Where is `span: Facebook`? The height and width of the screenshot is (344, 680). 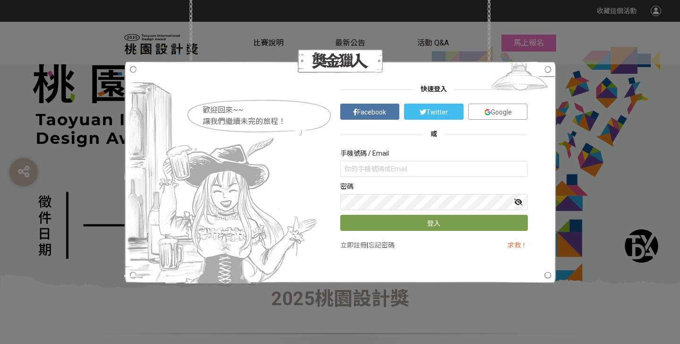
span: Facebook is located at coordinates (371, 112).